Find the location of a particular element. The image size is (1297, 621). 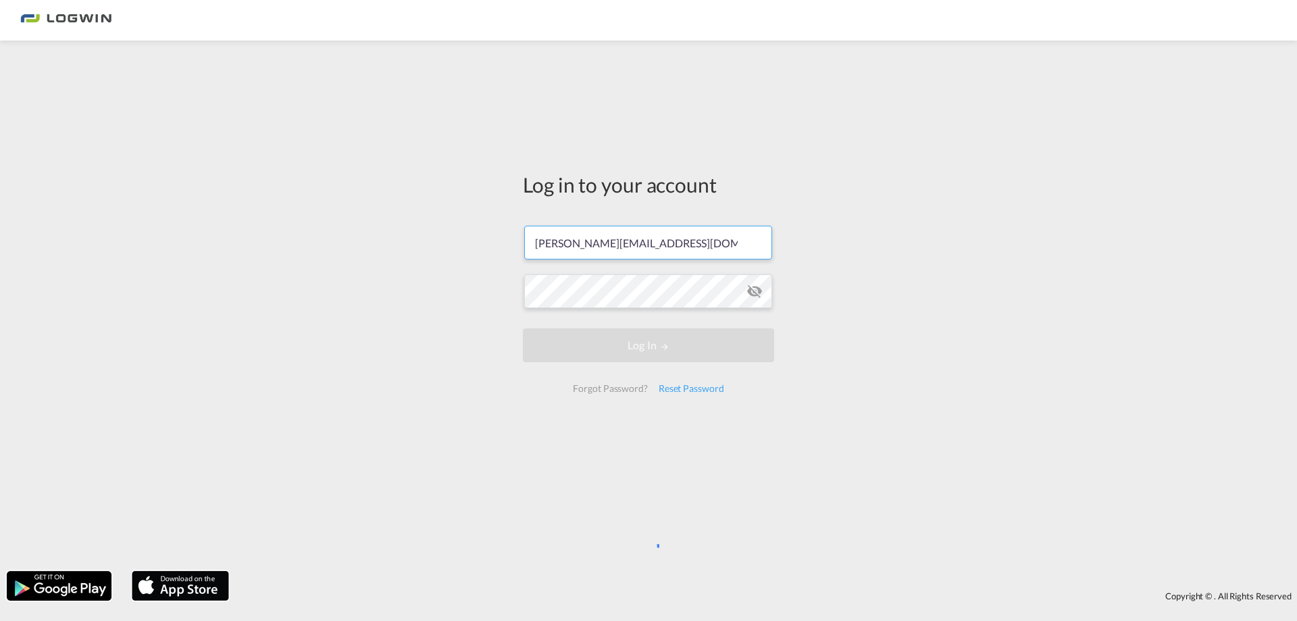

img: 2761ae10d95411efa20a1f5e0282d2d7.png is located at coordinates (66, 20).